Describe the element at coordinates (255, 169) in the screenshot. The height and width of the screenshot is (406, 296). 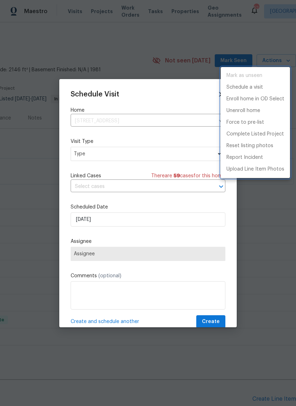
I see `p: Upload Line Item Photos` at that location.